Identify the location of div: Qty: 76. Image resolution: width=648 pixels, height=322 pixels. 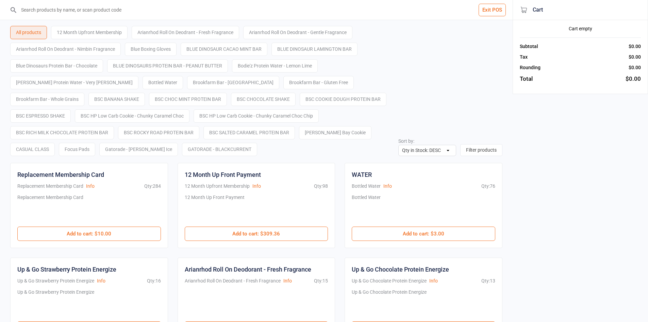
(488, 186).